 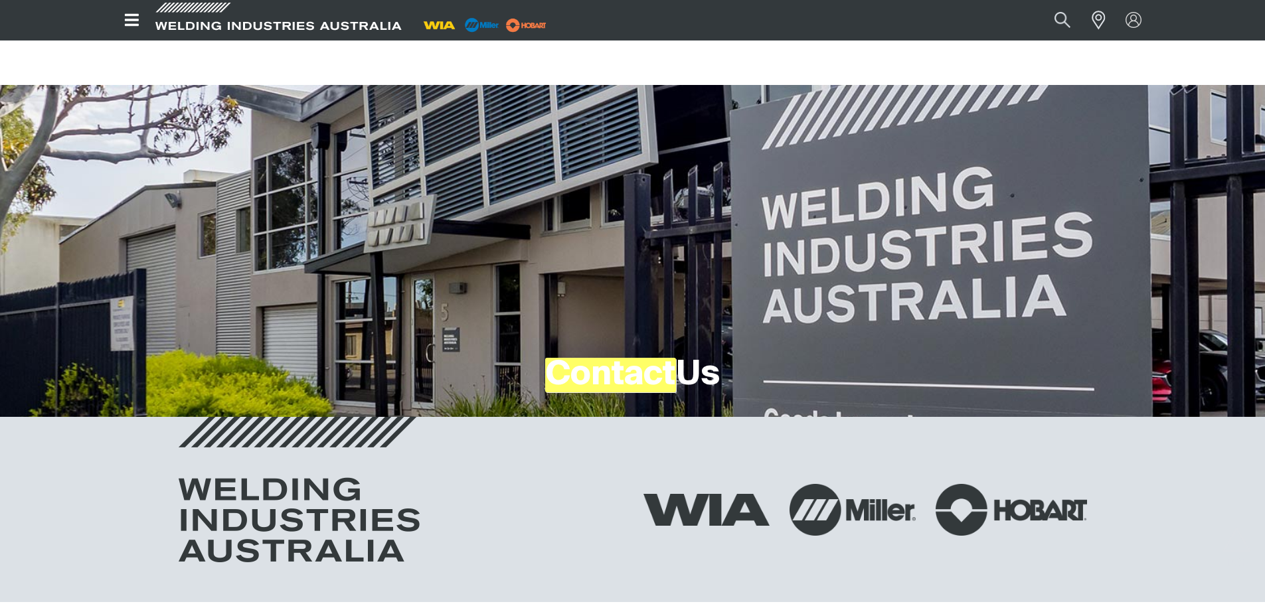 I want to click on a: Miller, so click(x=853, y=510).